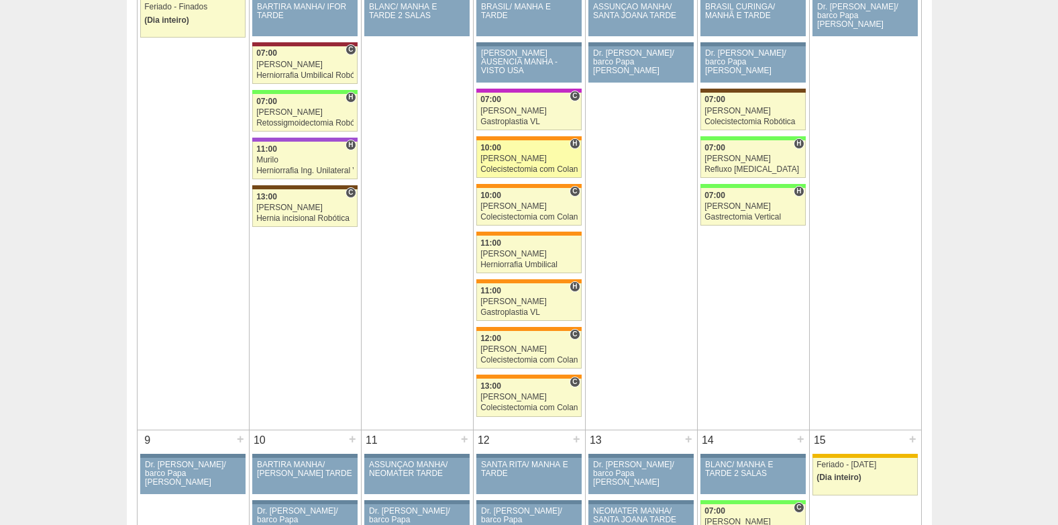  What do you see at coordinates (820, 440) in the screenshot?
I see `div: 15` at bounding box center [820, 440].